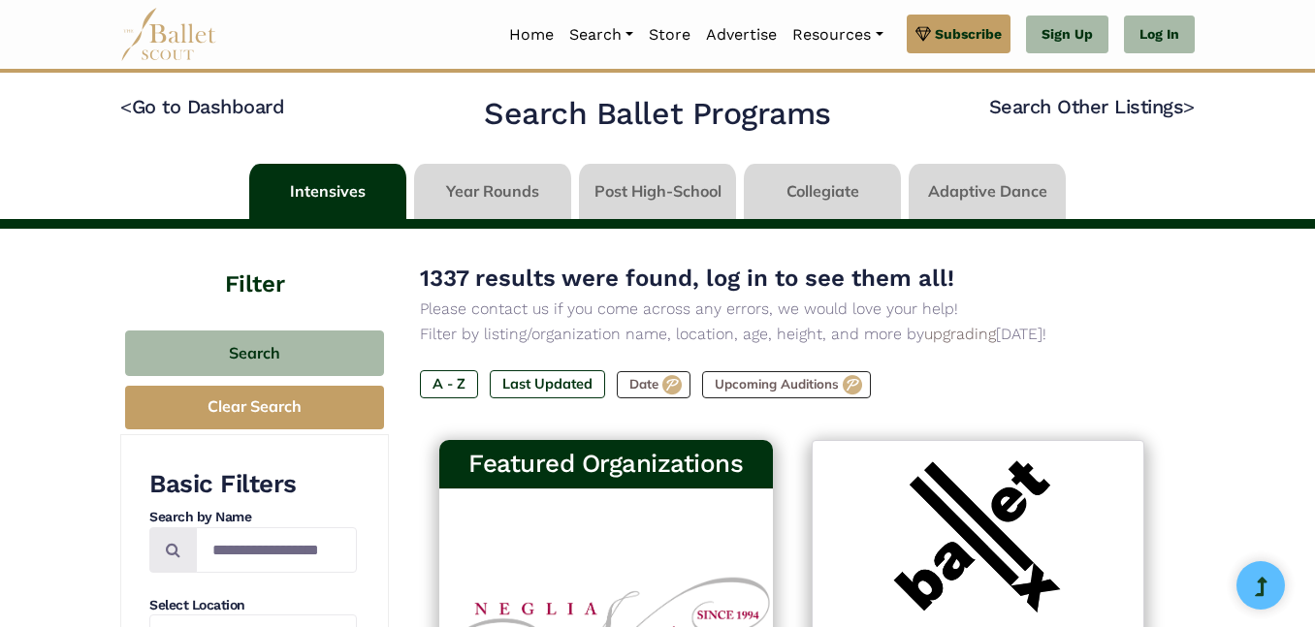  I want to click on li: Adaptive Dance, so click(987, 191).